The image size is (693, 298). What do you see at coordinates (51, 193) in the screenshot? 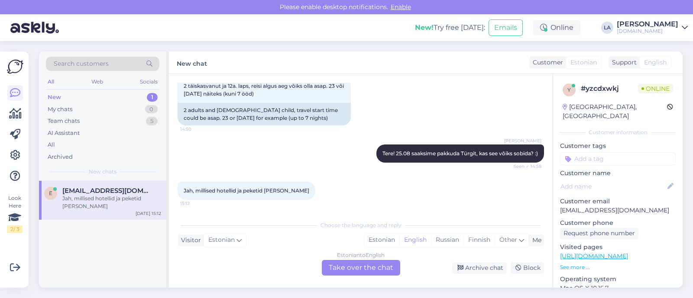
I see `span: e` at bounding box center [51, 193].